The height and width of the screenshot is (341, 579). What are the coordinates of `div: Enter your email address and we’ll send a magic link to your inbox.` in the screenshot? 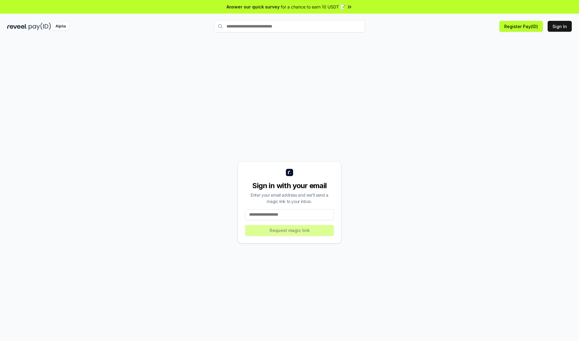 It's located at (290, 198).